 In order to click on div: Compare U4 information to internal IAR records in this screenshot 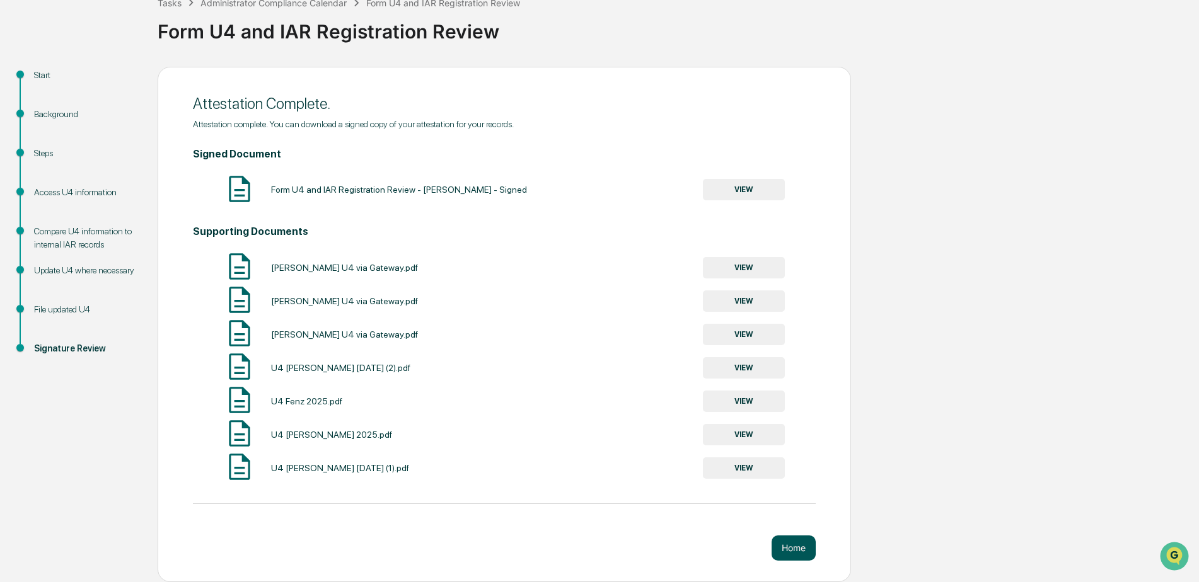, I will do `click(86, 238)`.